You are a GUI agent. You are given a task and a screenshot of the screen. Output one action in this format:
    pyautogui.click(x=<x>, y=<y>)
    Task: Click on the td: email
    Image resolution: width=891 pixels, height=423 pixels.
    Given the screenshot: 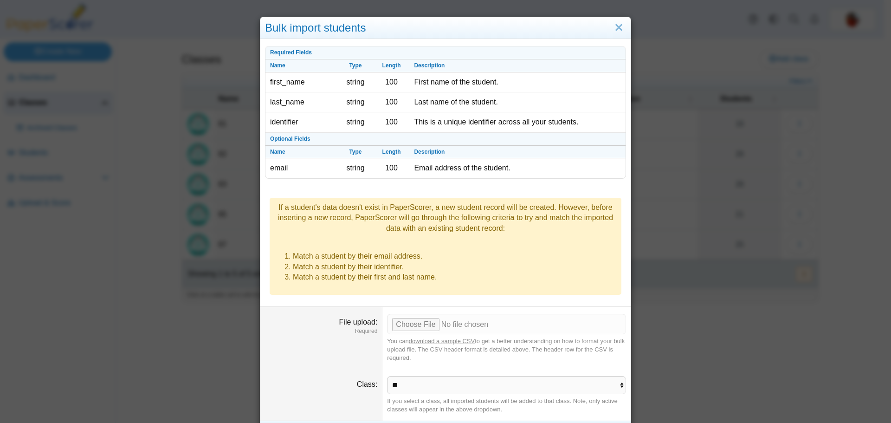 What is the action you would take?
    pyautogui.click(x=301, y=168)
    